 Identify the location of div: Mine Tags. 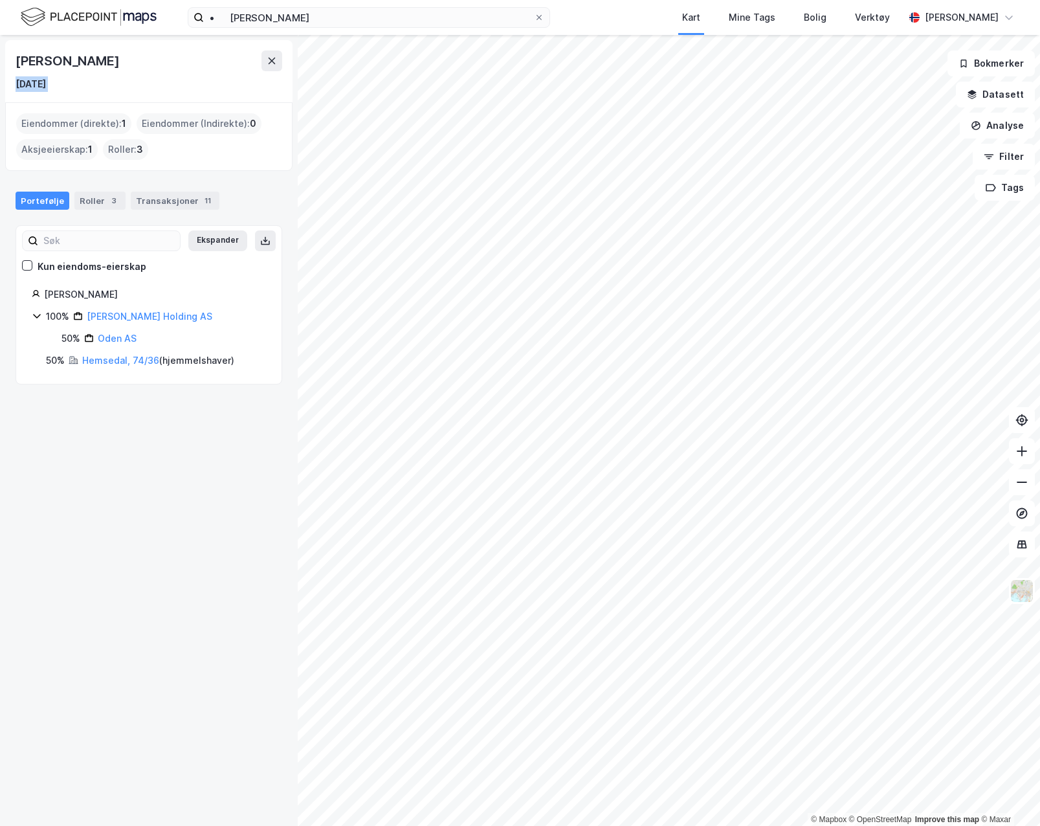
(752, 17).